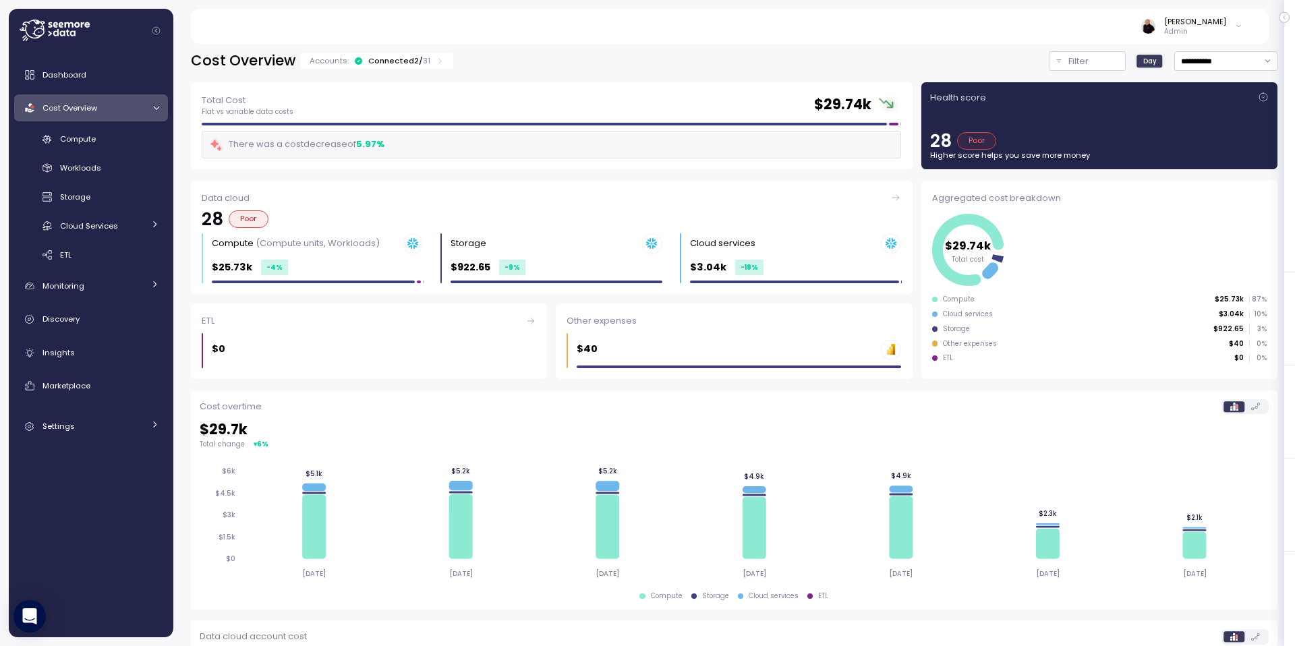 Image resolution: width=1295 pixels, height=646 pixels. What do you see at coordinates (229, 472) in the screenshot?
I see `tspan: $6k` at bounding box center [229, 472].